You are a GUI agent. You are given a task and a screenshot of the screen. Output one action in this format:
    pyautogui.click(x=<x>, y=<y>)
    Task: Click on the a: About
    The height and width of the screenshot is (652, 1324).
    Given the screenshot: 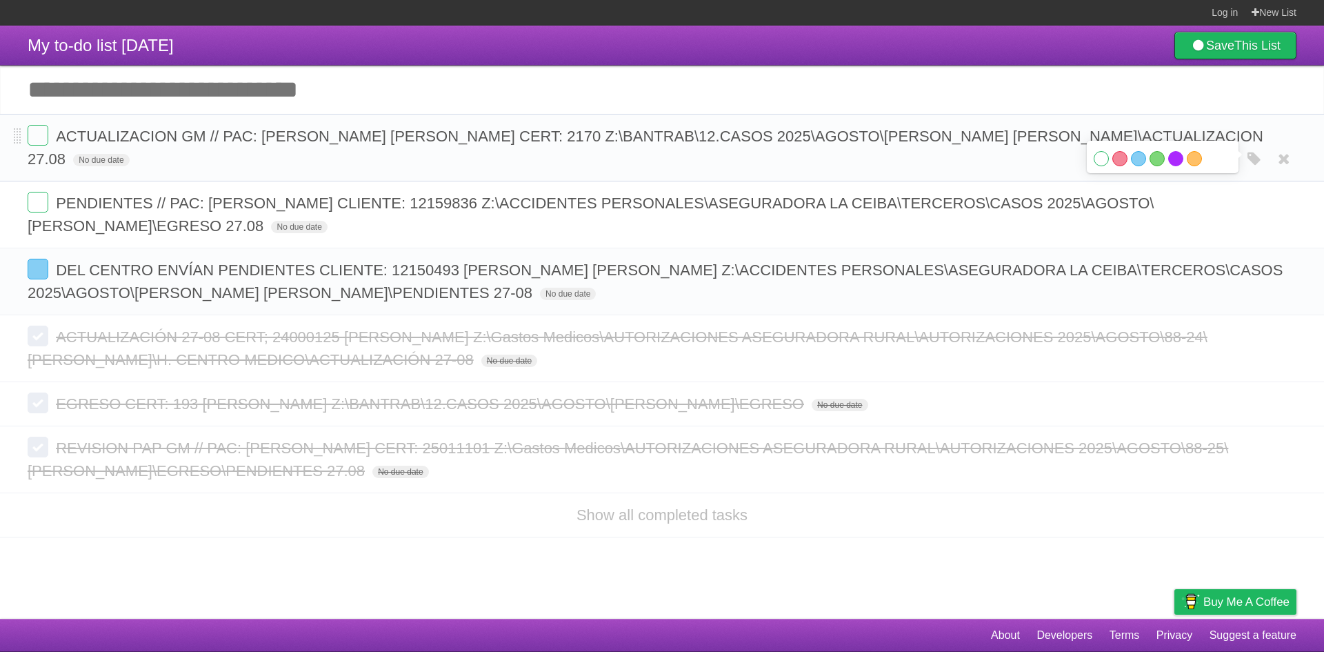 What is the action you would take?
    pyautogui.click(x=1006, y=635)
    